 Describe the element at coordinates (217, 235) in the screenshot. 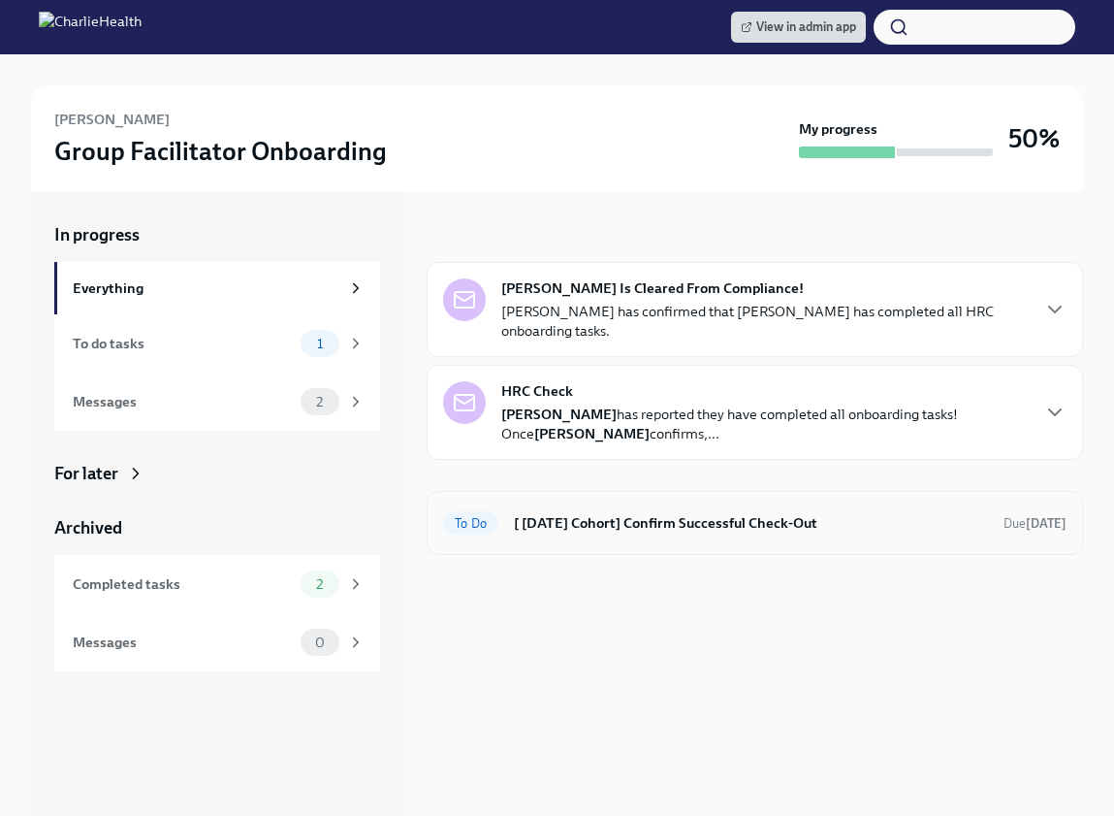

I see `a: In progress` at that location.